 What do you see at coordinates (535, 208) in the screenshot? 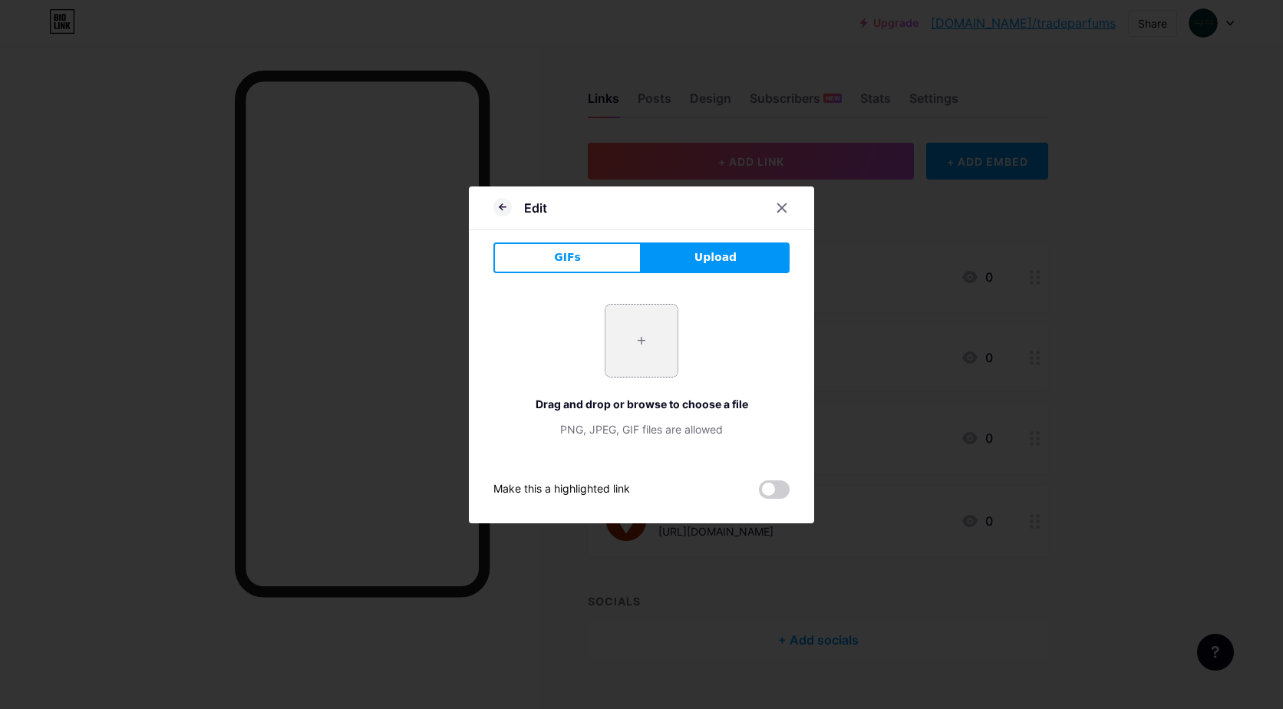
I see `div: Edit` at bounding box center [535, 208].